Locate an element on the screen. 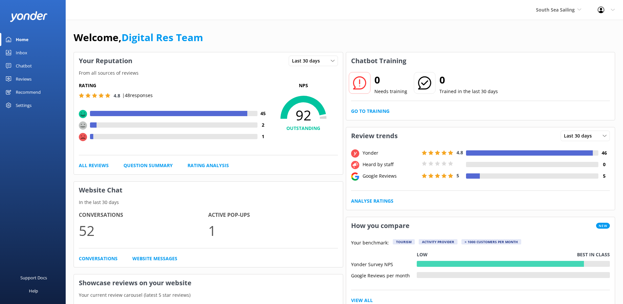 The image size is (623, 304). h4: 45 is located at coordinates (263, 113).